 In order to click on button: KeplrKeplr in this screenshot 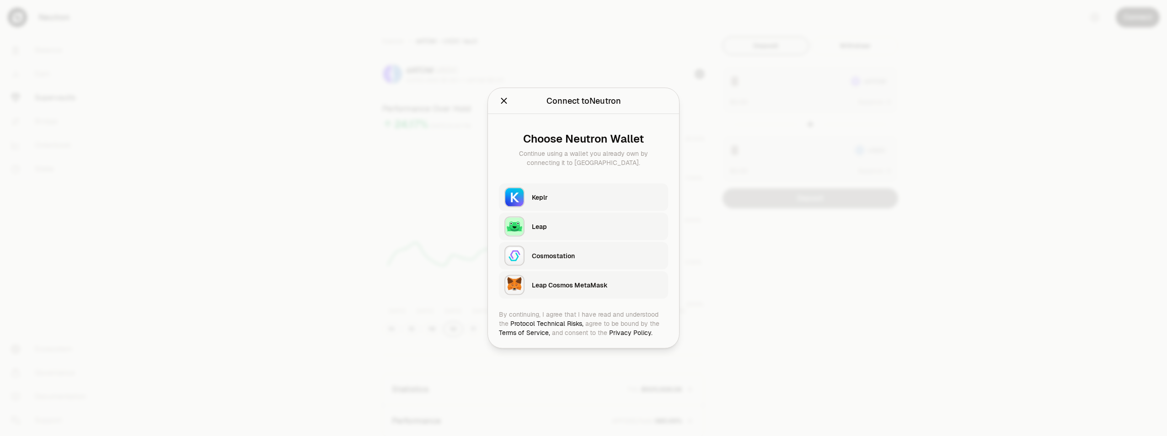, I will do `click(584, 198)`.